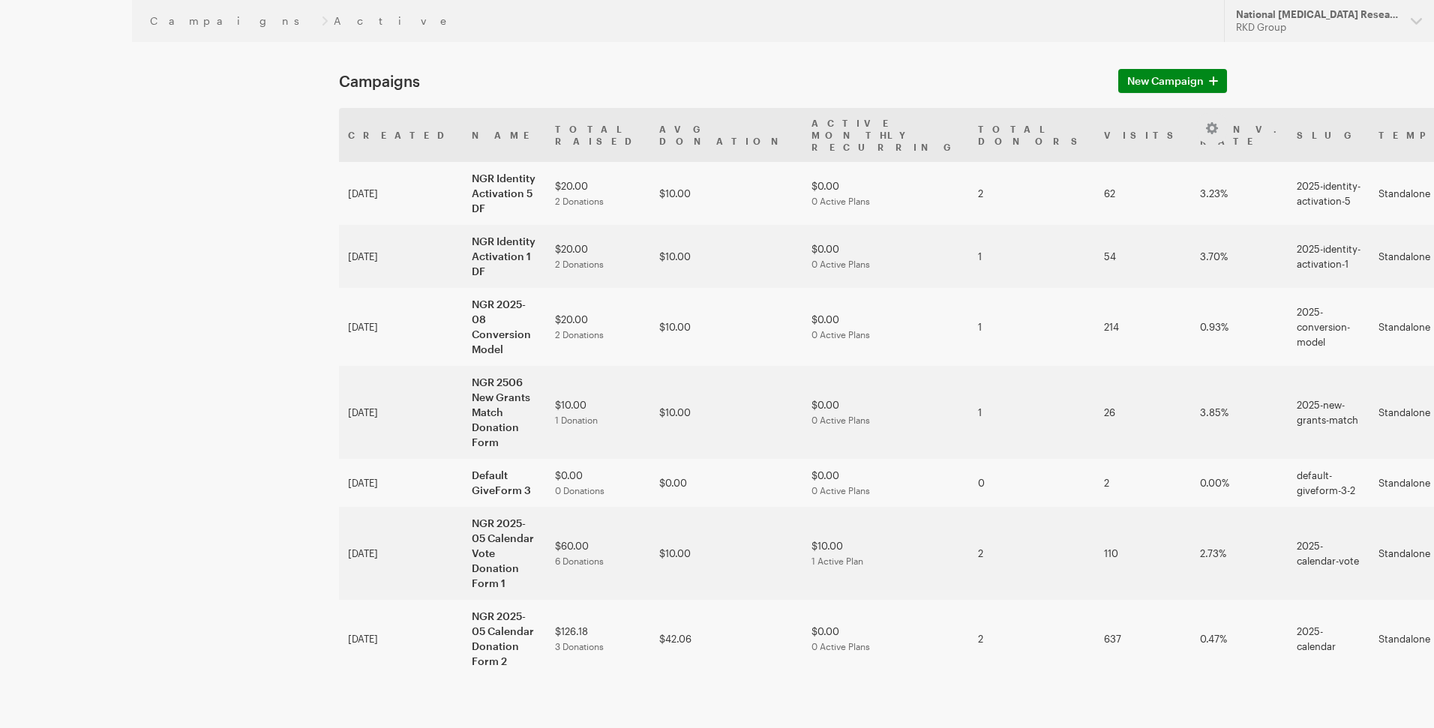 This screenshot has height=728, width=1434. Describe the element at coordinates (1328, 135) in the screenshot. I see `th: Slug` at that location.